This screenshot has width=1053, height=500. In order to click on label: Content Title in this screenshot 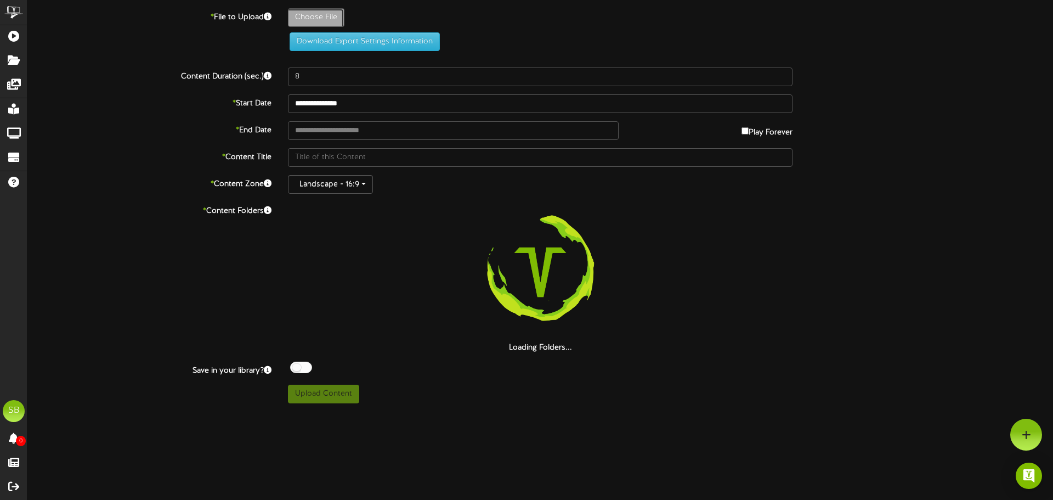, I will do `click(149, 155)`.